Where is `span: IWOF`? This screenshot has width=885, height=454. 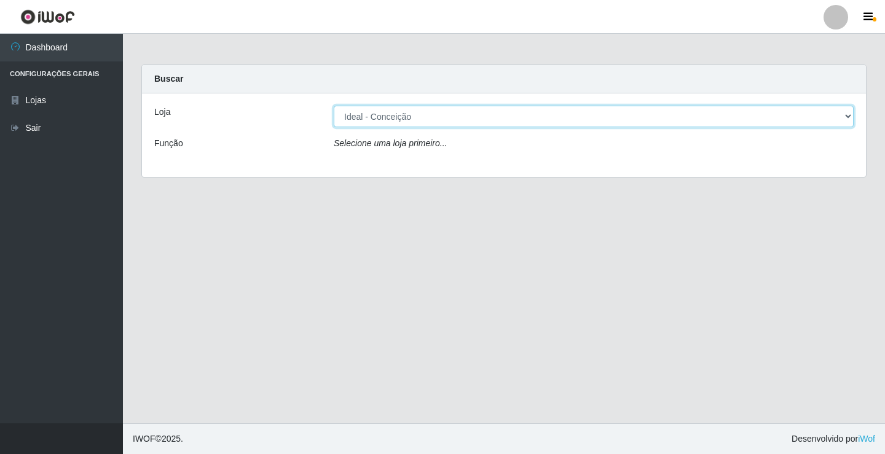
span: IWOF is located at coordinates (144, 439).